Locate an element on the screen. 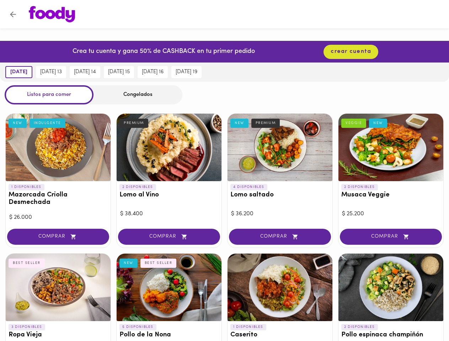  div: Lomo saltado is located at coordinates (280, 148).